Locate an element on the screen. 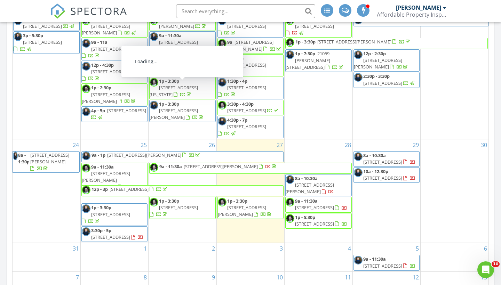  span: SPECTORA is located at coordinates (99, 11).